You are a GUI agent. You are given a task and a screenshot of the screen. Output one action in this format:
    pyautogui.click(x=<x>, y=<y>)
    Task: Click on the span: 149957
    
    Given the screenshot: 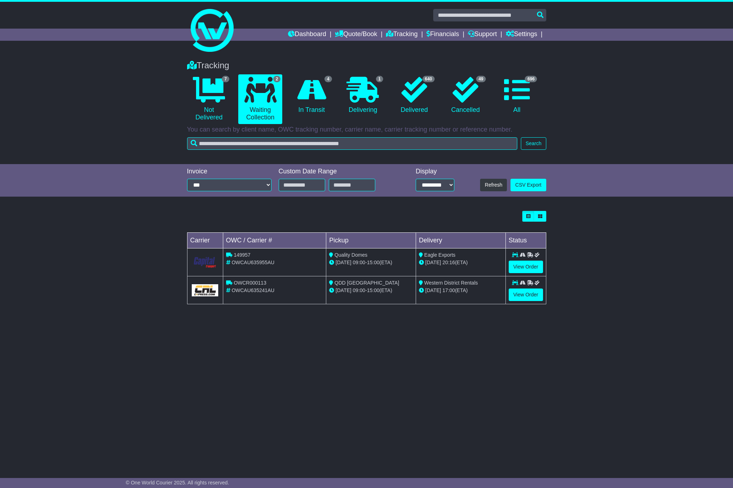 What is the action you would take?
    pyautogui.click(x=242, y=255)
    